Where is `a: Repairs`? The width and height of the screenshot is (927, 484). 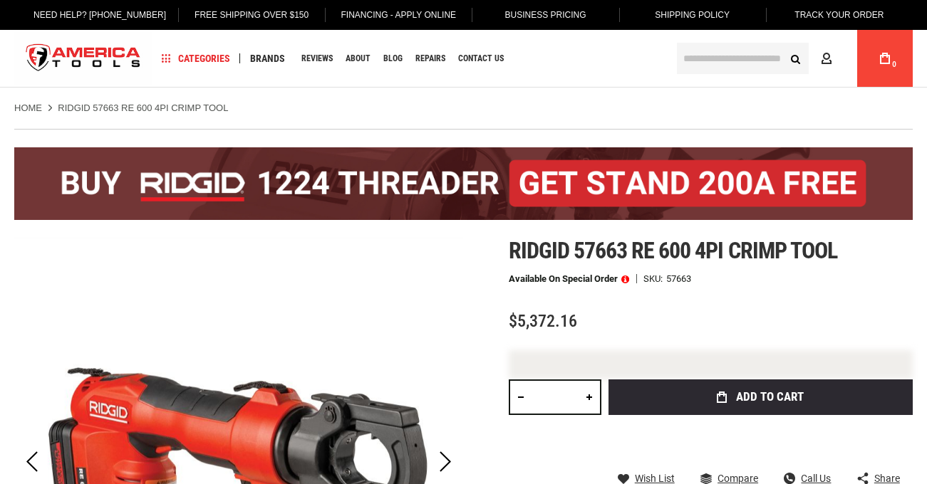 a: Repairs is located at coordinates (430, 58).